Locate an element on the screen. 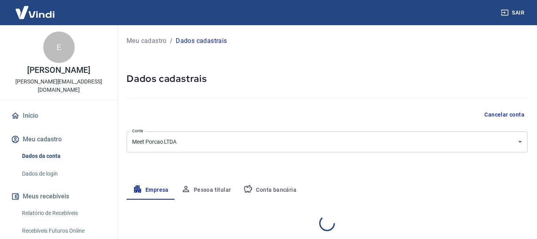 The image size is (537, 239). a: Relatório de Recebíveis is located at coordinates (63, 213).